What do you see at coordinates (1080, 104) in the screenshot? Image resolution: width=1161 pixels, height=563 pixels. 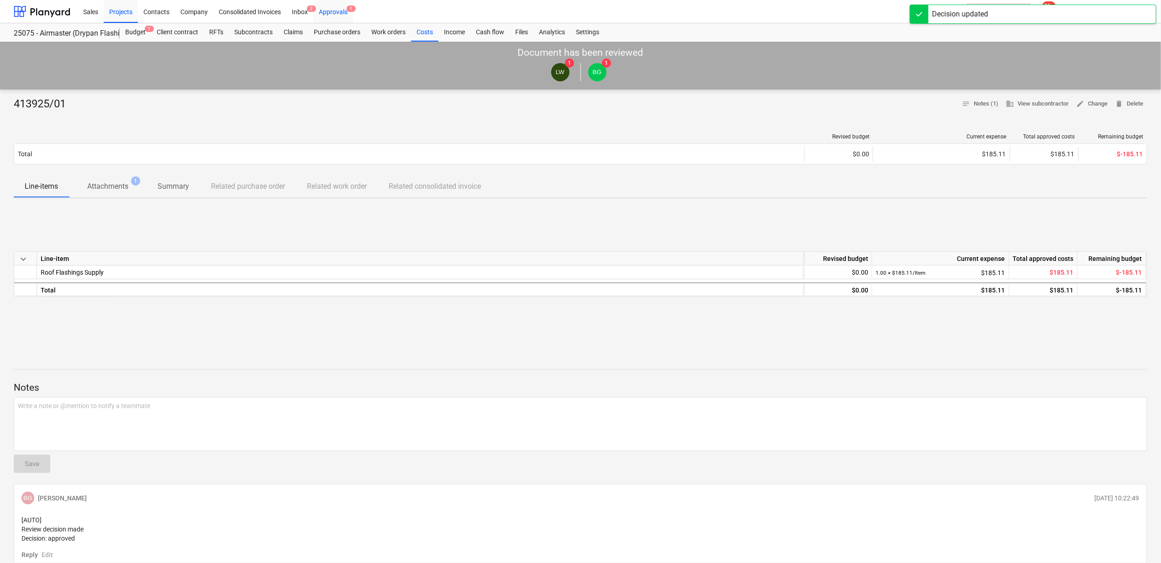 I see `span: edit` at bounding box center [1080, 104].